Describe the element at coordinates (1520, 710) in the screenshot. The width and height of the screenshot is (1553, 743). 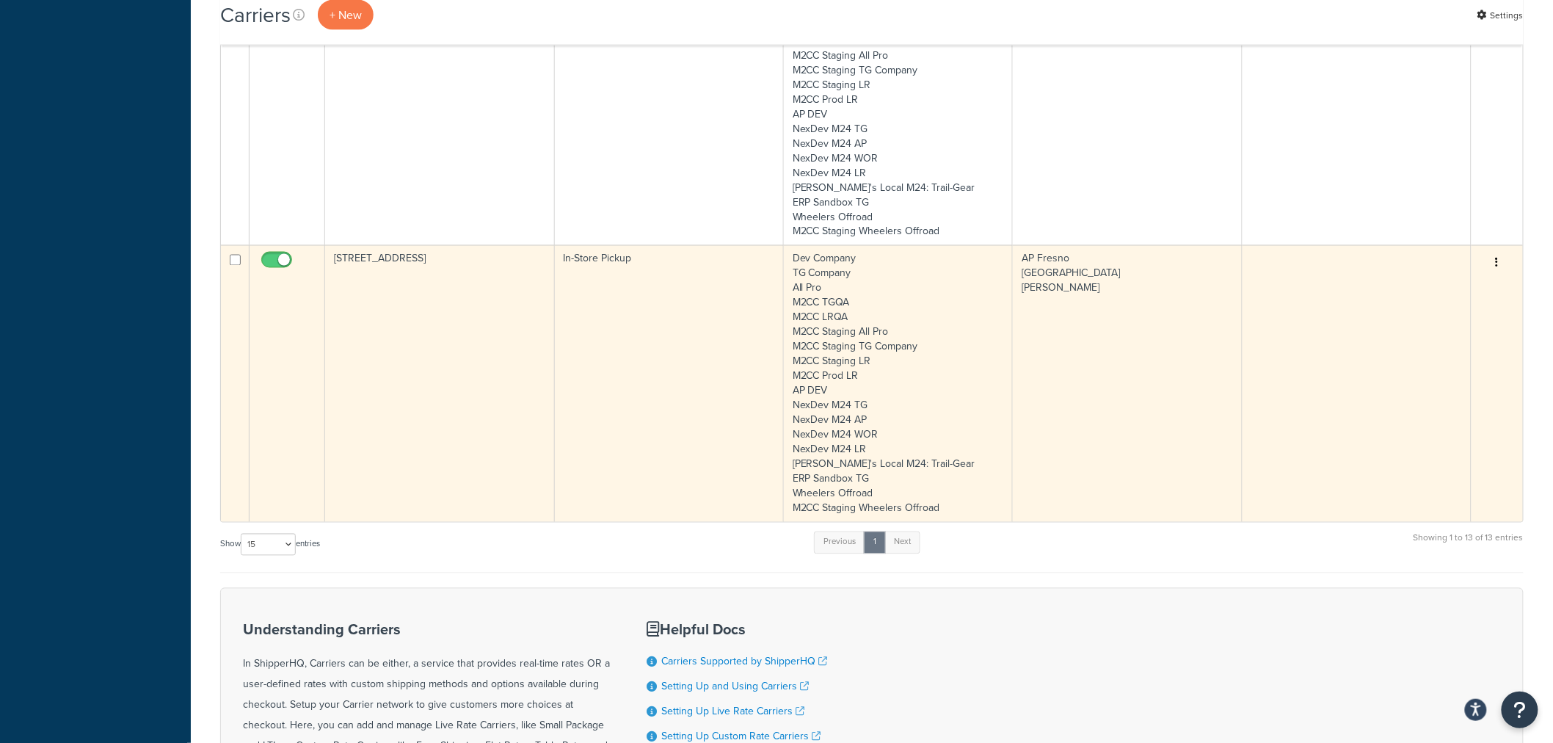
I see `button: Open Resource Center` at that location.